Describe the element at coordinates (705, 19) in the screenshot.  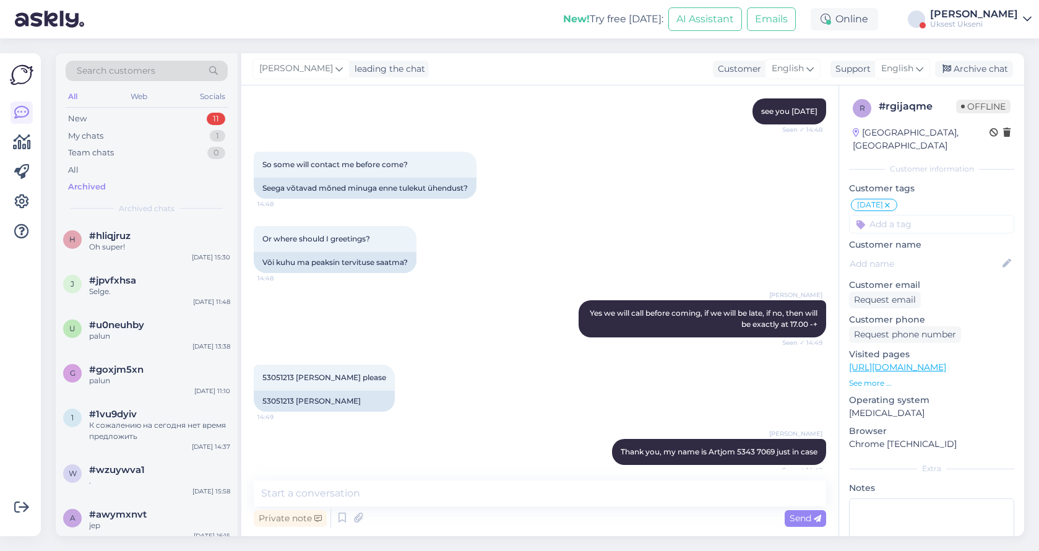
I see `button: AI Assistant` at that location.